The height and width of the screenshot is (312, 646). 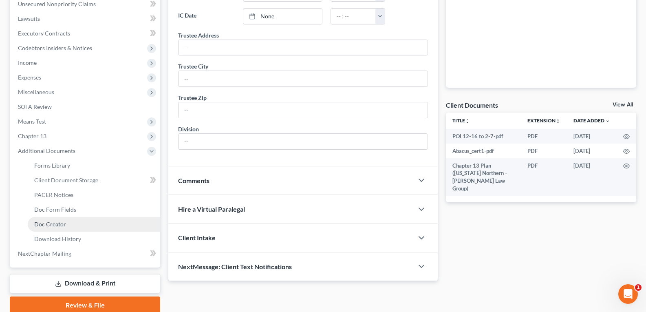 I want to click on i: expand_more, so click(x=608, y=121).